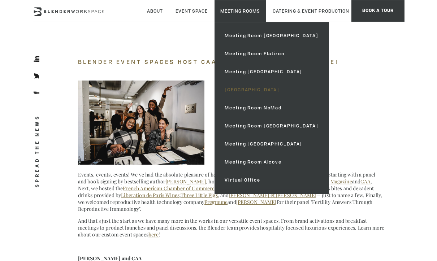  I want to click on span: SPREAD THE NEWS, so click(38, 151).